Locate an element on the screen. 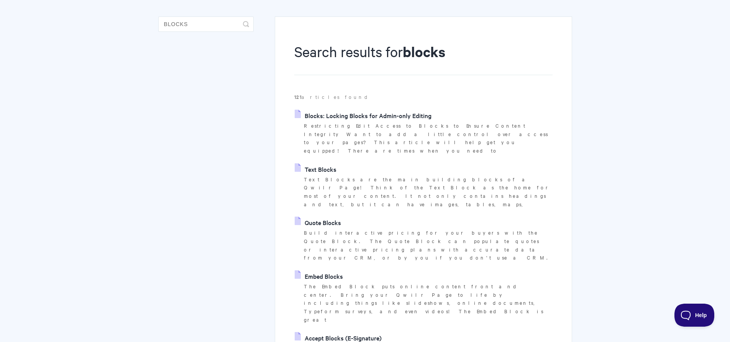  p: Text Blocks are the main building blocks of a Qwilr Page! Think of the Text Block as the home for... is located at coordinates (428, 192).